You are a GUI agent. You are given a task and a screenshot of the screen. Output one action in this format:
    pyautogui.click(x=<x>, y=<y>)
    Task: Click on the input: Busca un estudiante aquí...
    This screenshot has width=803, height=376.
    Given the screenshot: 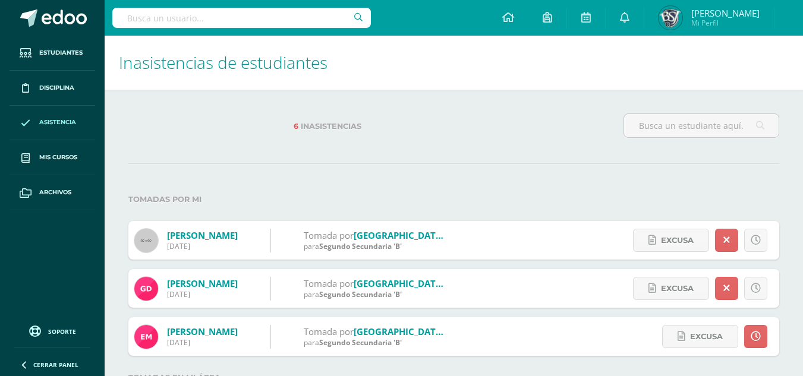 What is the action you would take?
    pyautogui.click(x=701, y=125)
    